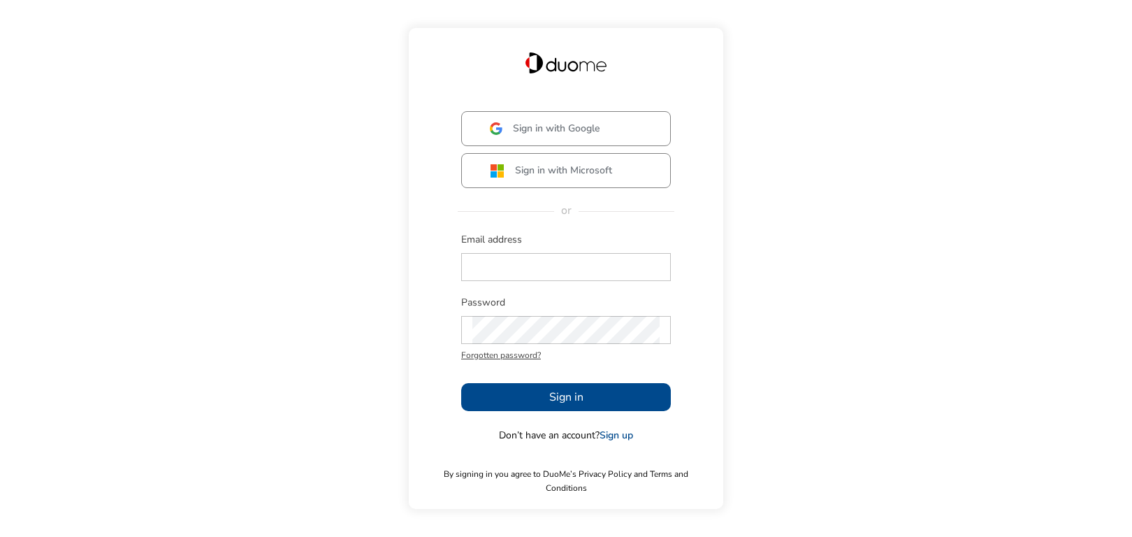 The height and width of the screenshot is (537, 1132). I want to click on span: Sign in, so click(566, 397).